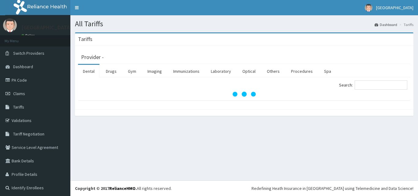 The width and height of the screenshot is (418, 196). What do you see at coordinates (29, 134) in the screenshot?
I see `span: Tariff Negotiation` at bounding box center [29, 134].